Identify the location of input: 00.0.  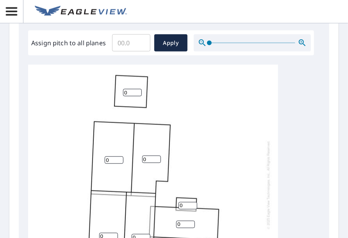
(131, 43).